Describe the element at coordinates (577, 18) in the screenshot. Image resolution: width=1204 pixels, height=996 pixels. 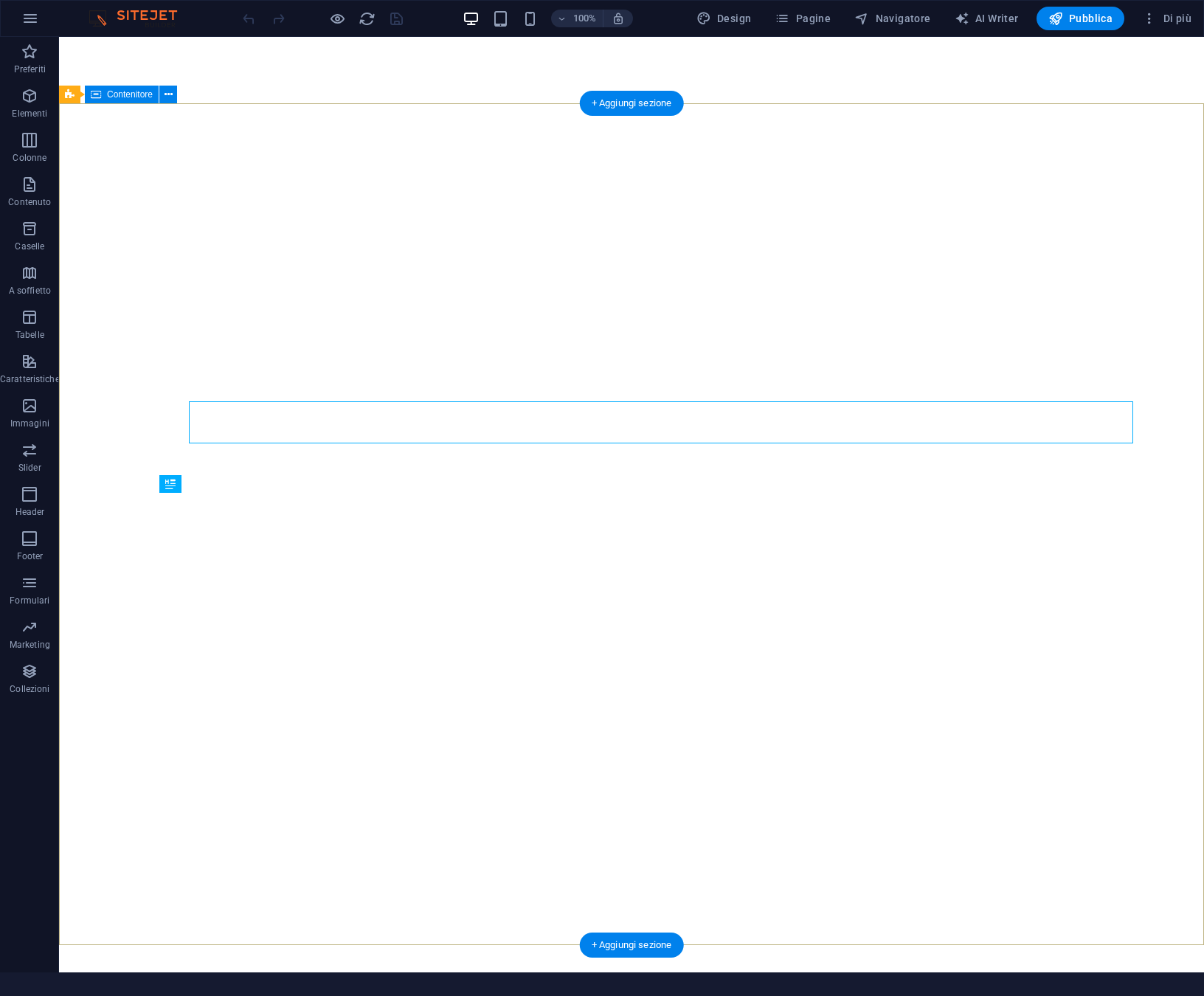
I see `button: 100%` at that location.